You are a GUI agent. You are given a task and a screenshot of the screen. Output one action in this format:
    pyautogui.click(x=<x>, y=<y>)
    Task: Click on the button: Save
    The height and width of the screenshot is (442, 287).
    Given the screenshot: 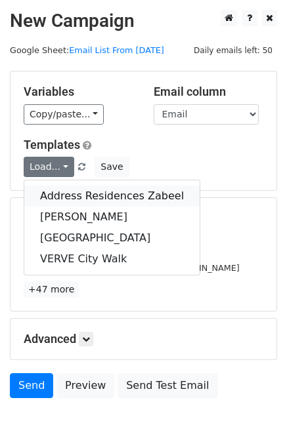 What is the action you would take?
    pyautogui.click(x=112, y=167)
    